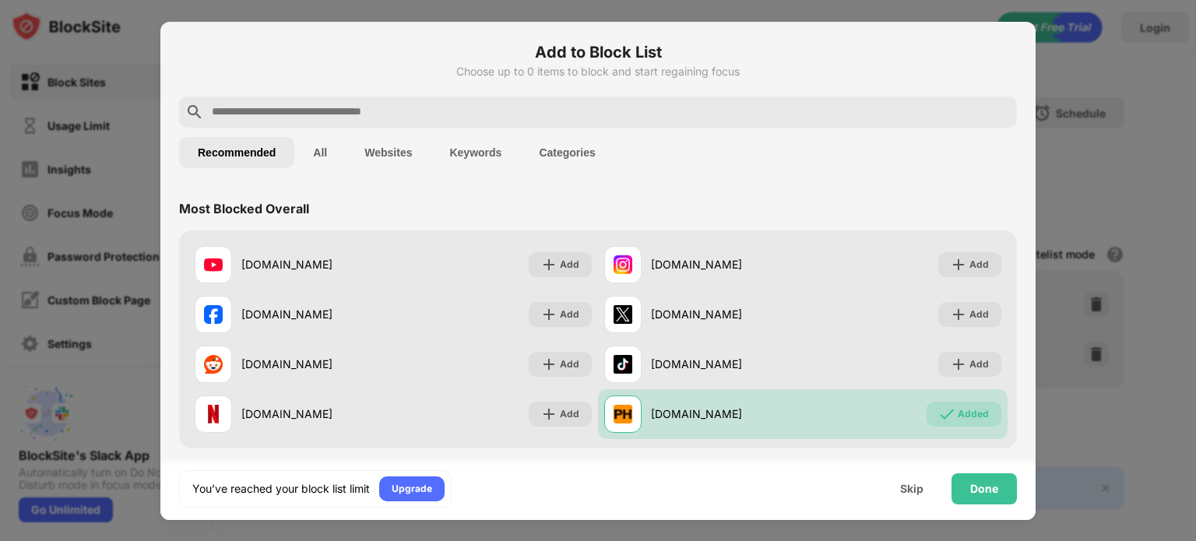 This screenshot has height=541, width=1196. What do you see at coordinates (412, 489) in the screenshot?
I see `div: Upgrade` at bounding box center [412, 489].